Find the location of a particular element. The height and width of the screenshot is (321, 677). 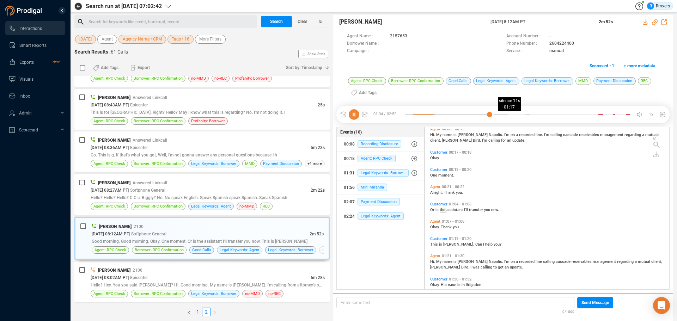

span: now. is located at coordinates (495, 210).